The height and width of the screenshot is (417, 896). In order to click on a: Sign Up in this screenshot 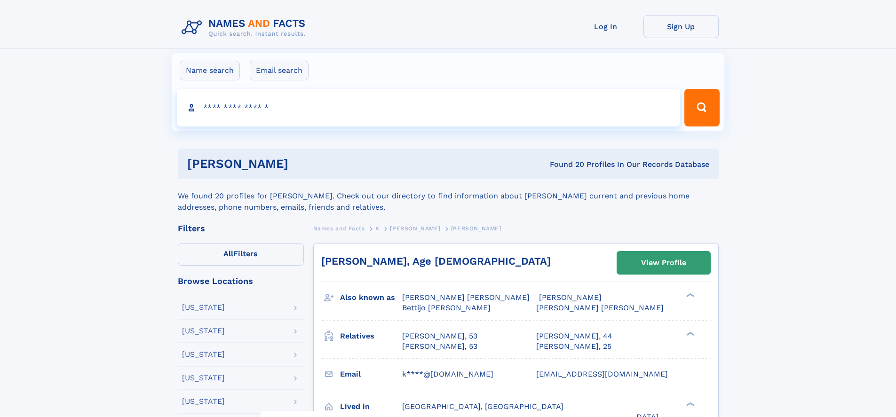, I will do `click(681, 26)`.